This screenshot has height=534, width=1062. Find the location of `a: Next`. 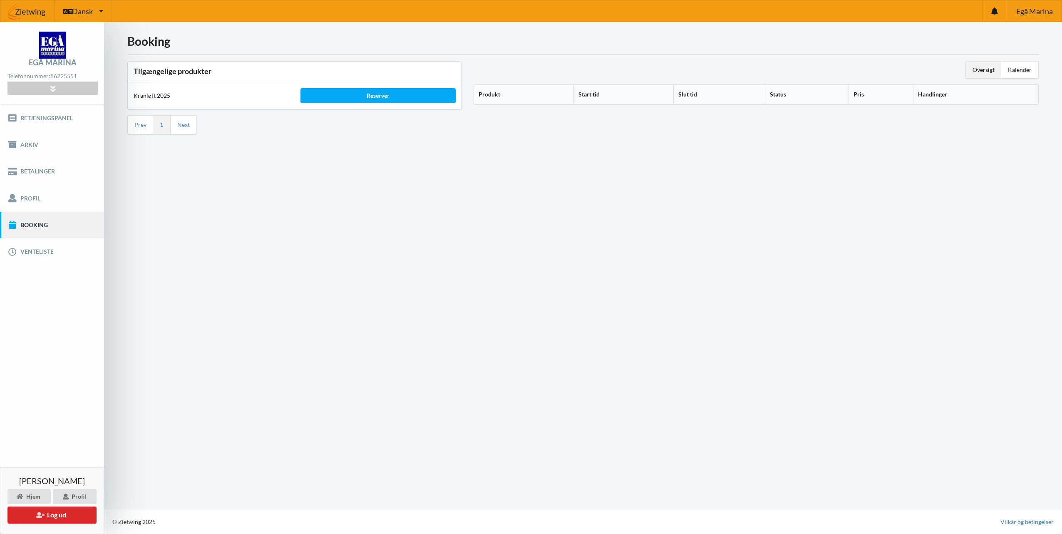

a: Next is located at coordinates (184, 125).